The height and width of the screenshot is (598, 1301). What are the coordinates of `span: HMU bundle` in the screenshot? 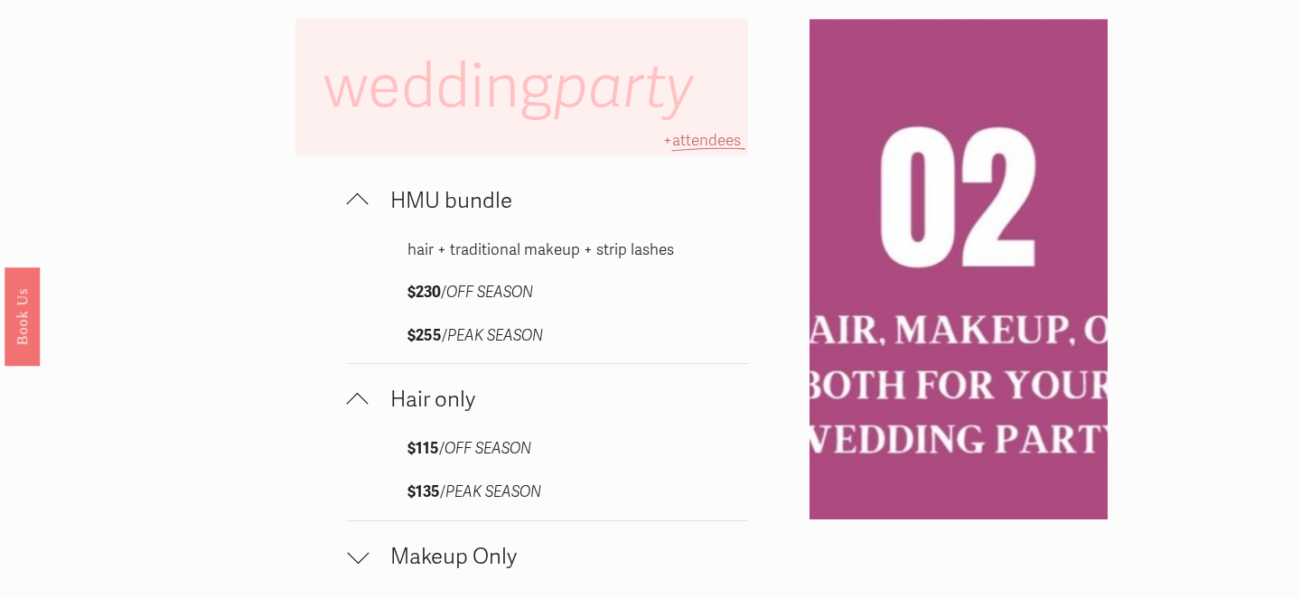 It's located at (559, 201).